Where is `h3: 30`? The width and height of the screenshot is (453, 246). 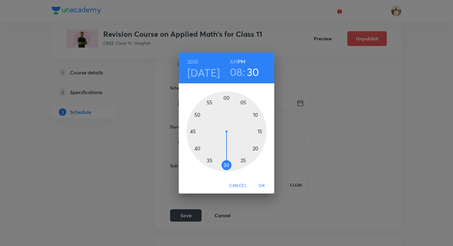
h3: 30 is located at coordinates (253, 72).